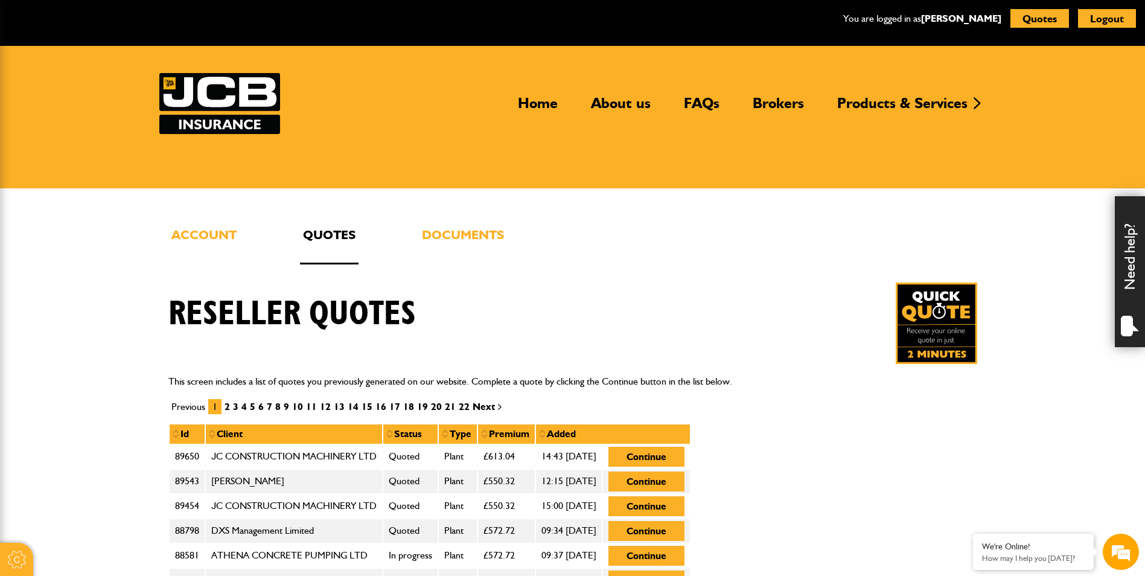 The width and height of the screenshot is (1145, 576). Describe the element at coordinates (187, 456) in the screenshot. I see `td: 89650` at that location.